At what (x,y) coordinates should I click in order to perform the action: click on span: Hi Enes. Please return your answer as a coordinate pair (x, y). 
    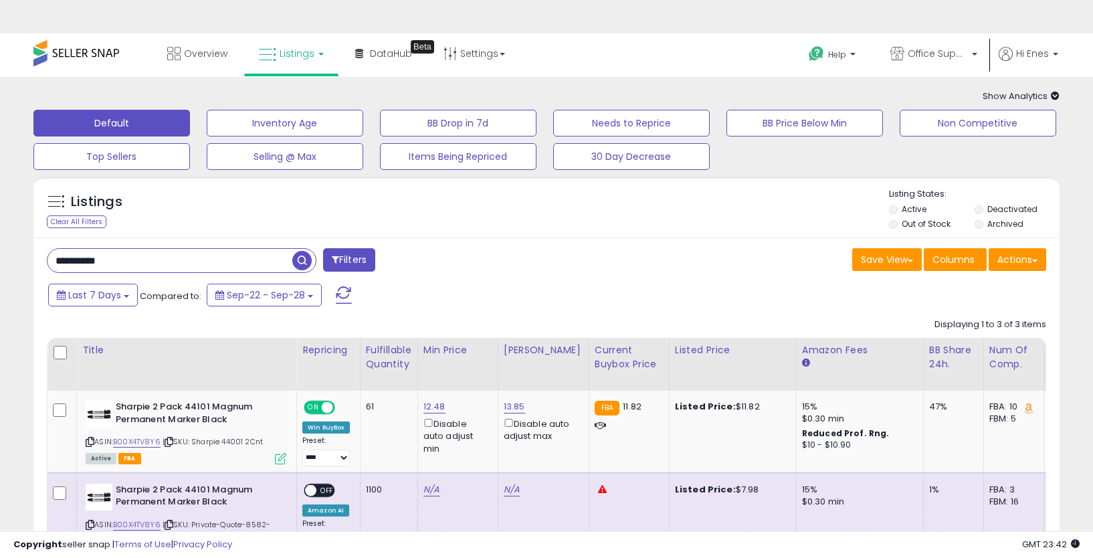
    Looking at the image, I should click on (1032, 54).